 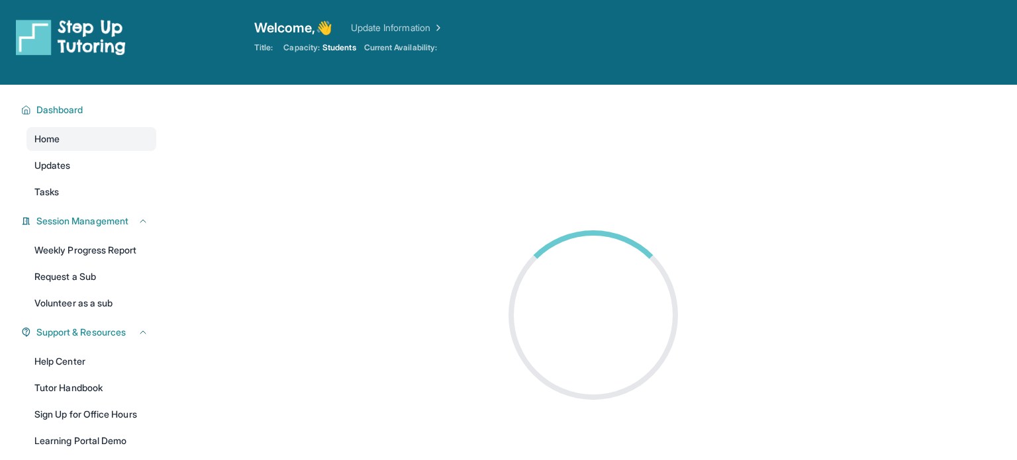 I want to click on img: logo, so click(x=71, y=37).